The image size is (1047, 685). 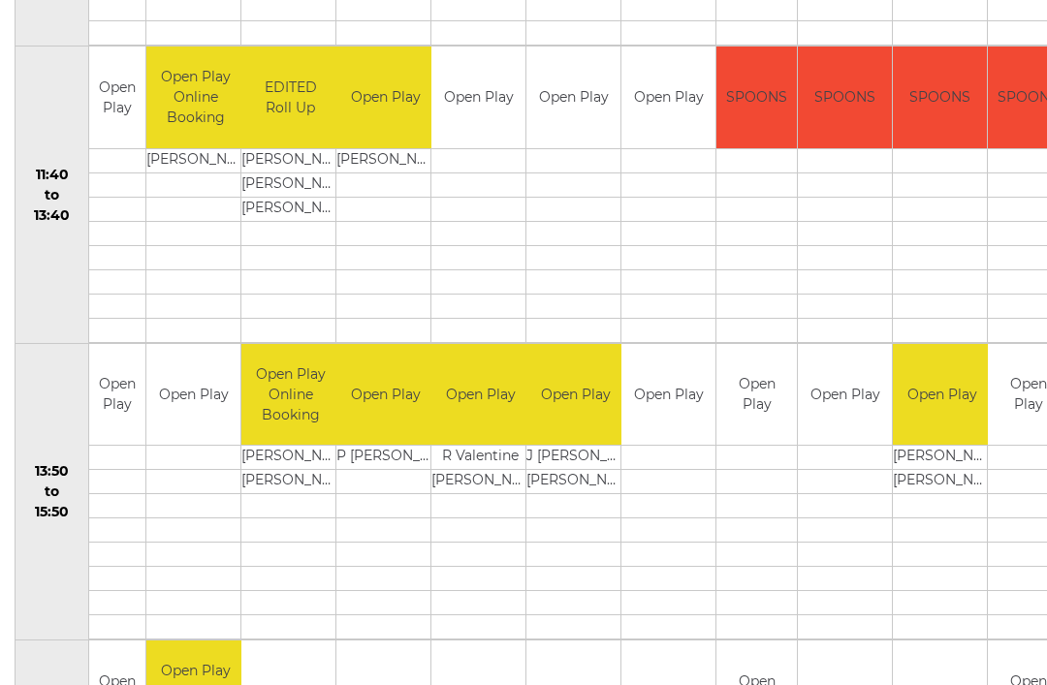 What do you see at coordinates (290, 98) in the screenshot?
I see `td: EDITED Roll Up` at bounding box center [290, 98].